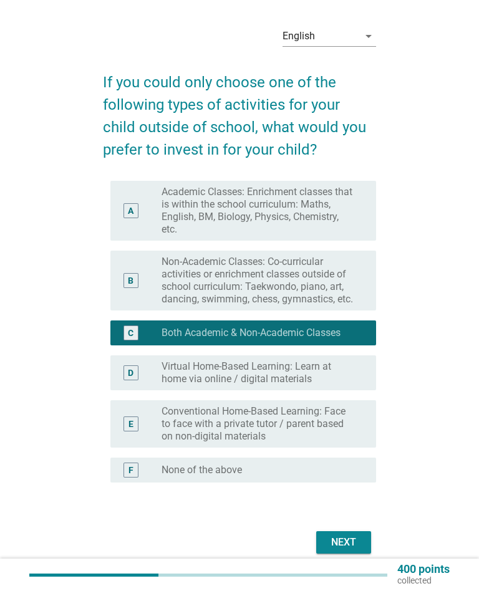 The height and width of the screenshot is (591, 479). Describe the element at coordinates (130, 281) in the screenshot. I see `div: B` at that location.